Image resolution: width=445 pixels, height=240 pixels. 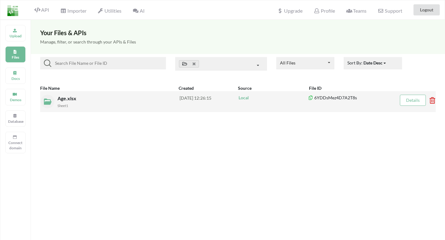 What do you see at coordinates (315, 88) in the screenshot?
I see `b: File ID` at bounding box center [315, 88].